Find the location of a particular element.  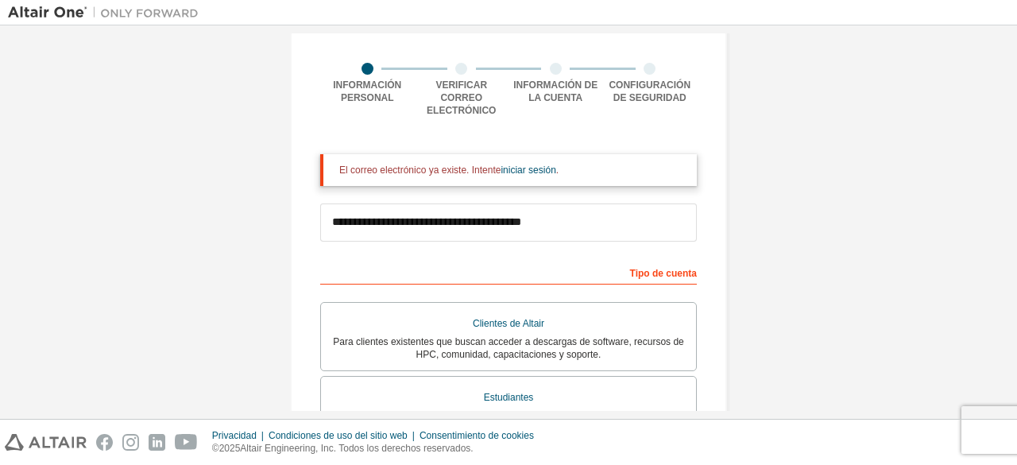

a: iniciar sesión is located at coordinates (528, 170).